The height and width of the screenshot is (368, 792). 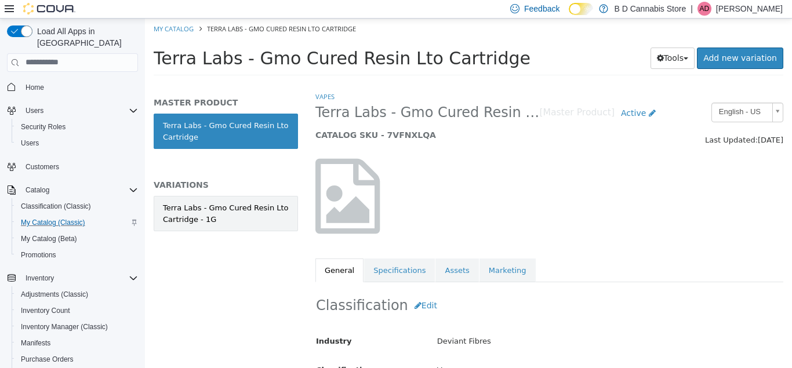 I want to click on button: Tools, so click(x=528, y=39).